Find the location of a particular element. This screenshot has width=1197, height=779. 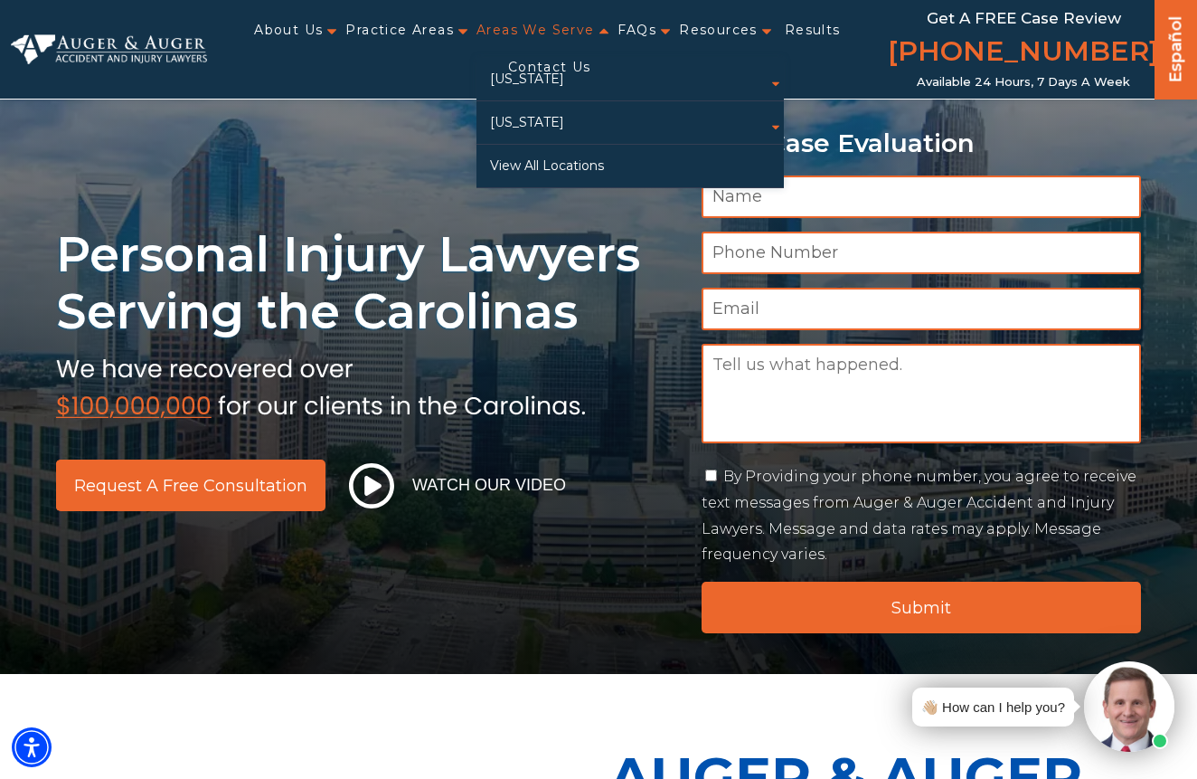

a: Practice Areas is located at coordinates (400, 30).